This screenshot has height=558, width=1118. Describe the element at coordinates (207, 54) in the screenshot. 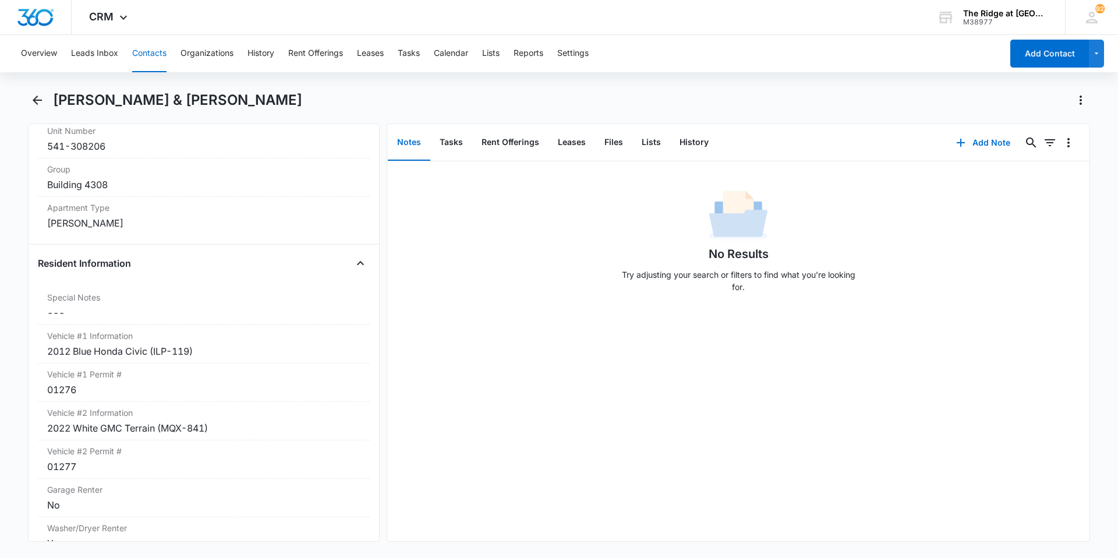

I see `button: Organizations` at that location.